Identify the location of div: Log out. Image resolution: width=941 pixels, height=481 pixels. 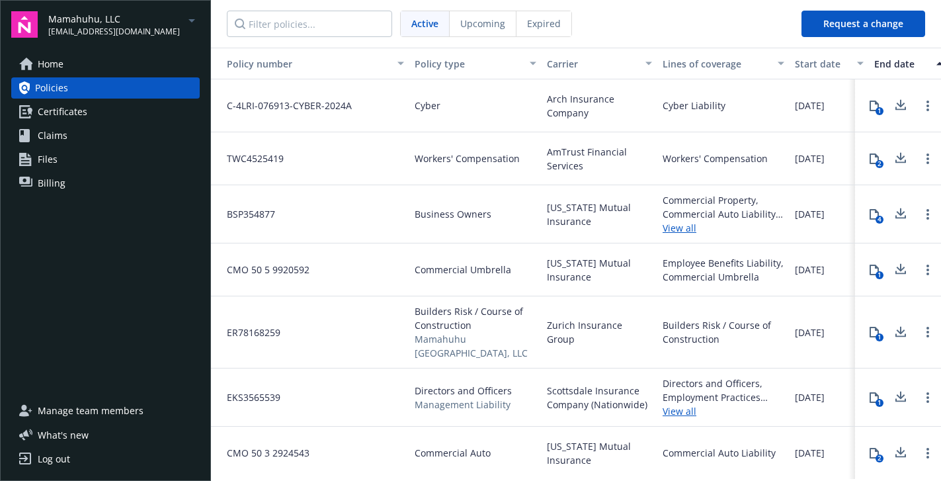
(54, 459).